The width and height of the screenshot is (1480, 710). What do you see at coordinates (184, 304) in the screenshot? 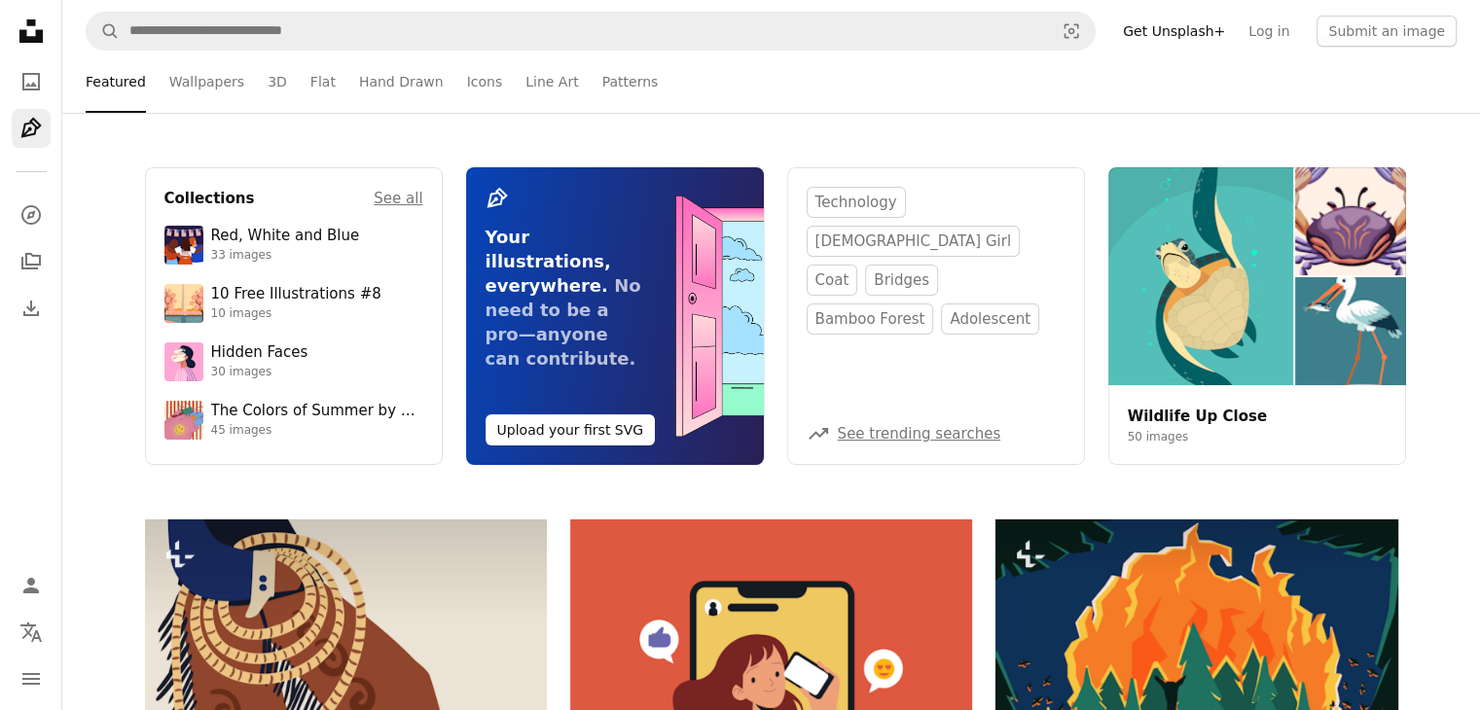
I see `img: vector-1750308744205-56527770eef2` at bounding box center [184, 304].